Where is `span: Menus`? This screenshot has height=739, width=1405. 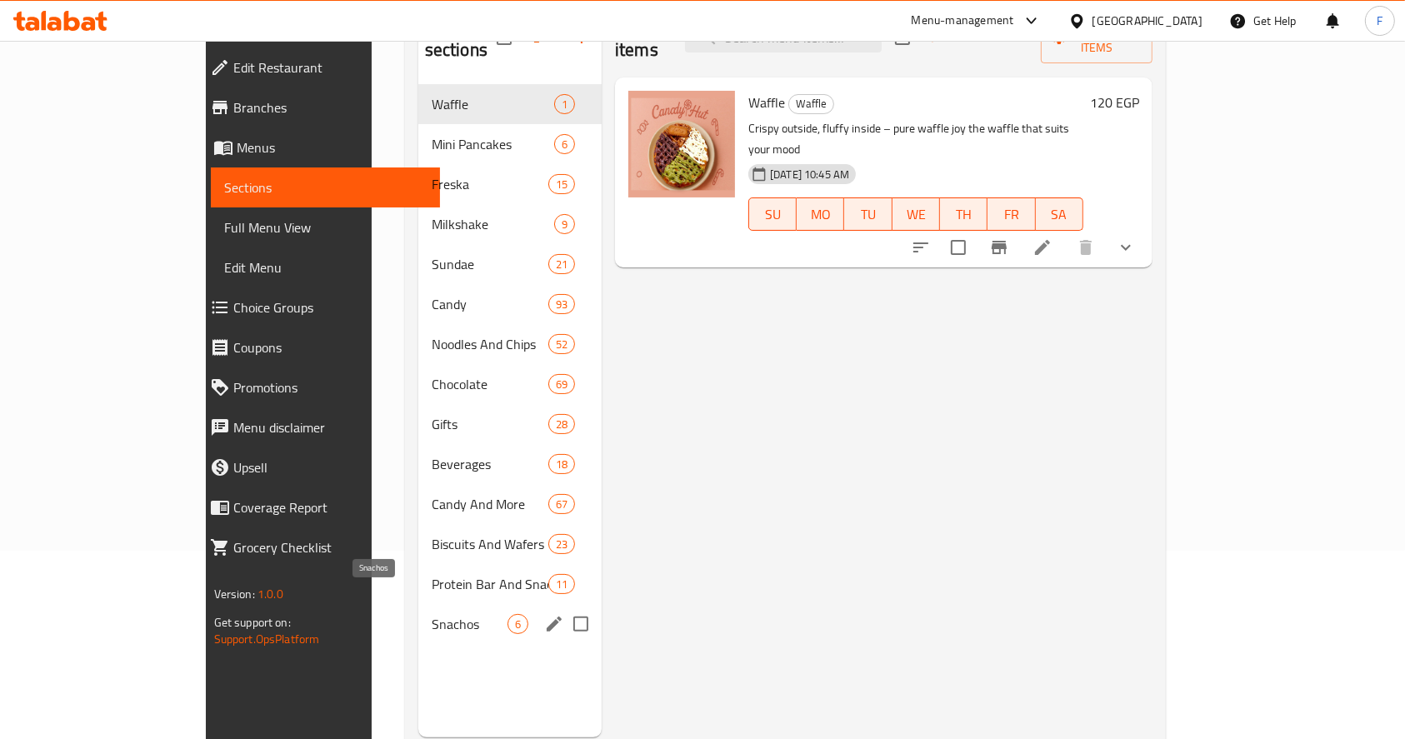 span: Menus is located at coordinates (332, 148).